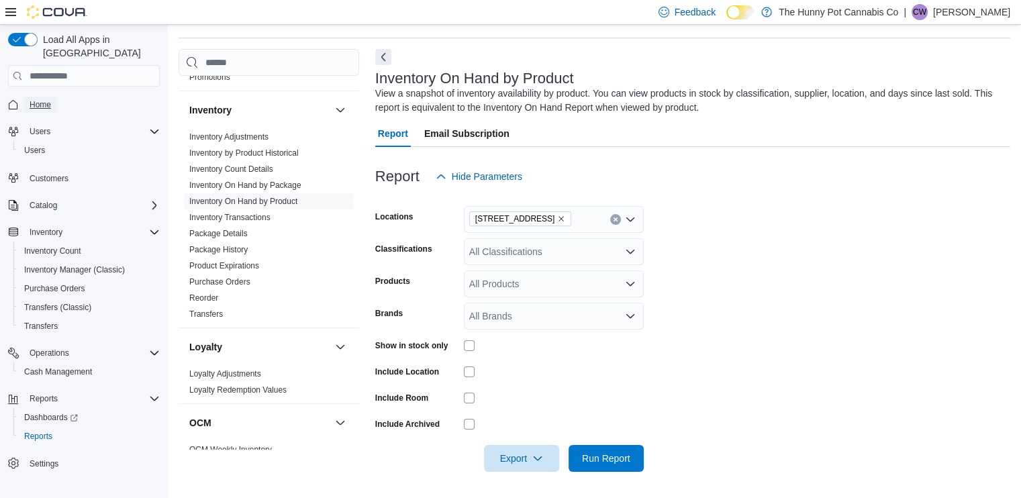  I want to click on span: Home, so click(92, 104).